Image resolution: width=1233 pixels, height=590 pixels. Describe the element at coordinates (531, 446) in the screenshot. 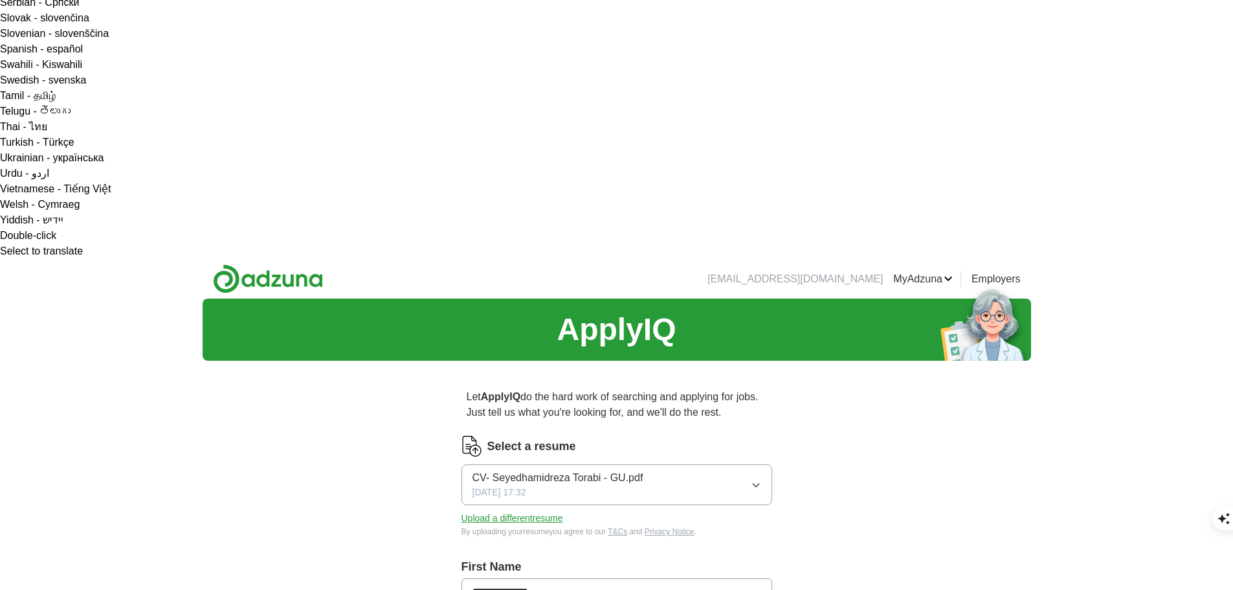

I see `label: Select a resume` at that location.